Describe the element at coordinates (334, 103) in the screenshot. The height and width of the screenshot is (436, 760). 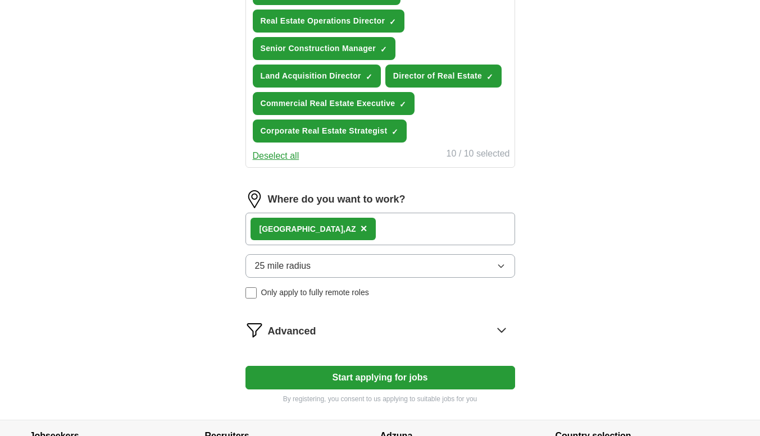
I see `button: Commercial Real Estate Executive✓` at that location.